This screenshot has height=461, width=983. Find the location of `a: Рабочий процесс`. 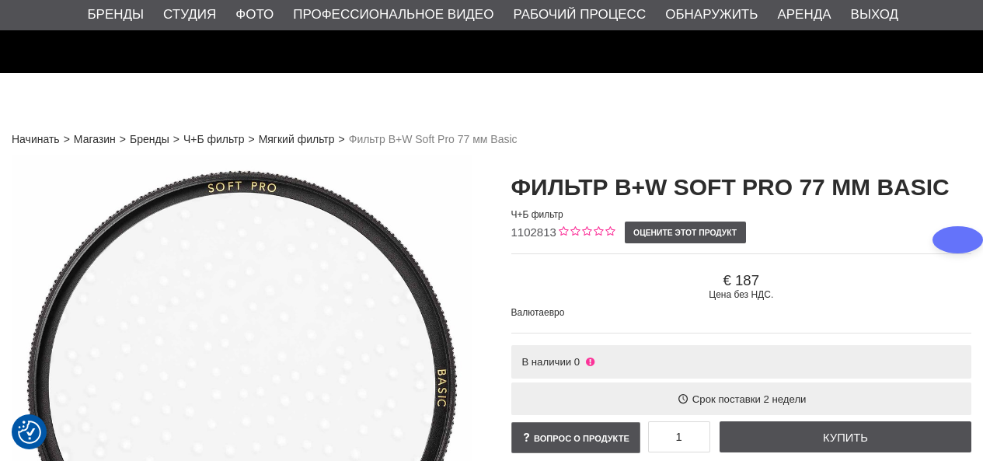

a: Рабочий процесс is located at coordinates (579, 15).